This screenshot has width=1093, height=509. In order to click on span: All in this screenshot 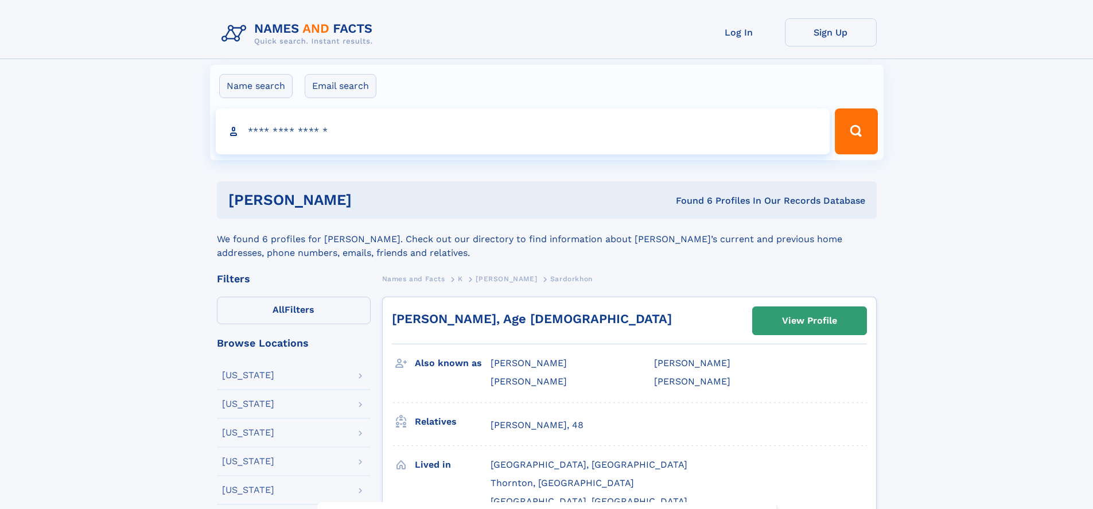, I will do `click(278, 309)`.